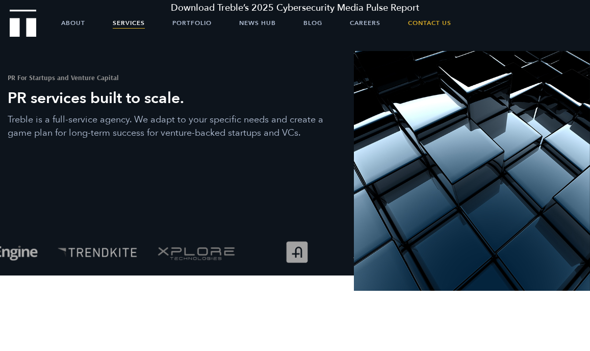 Image resolution: width=590 pixels, height=351 pixels. What do you see at coordinates (23, 23) in the screenshot?
I see `img: Treble logo` at bounding box center [23, 23].